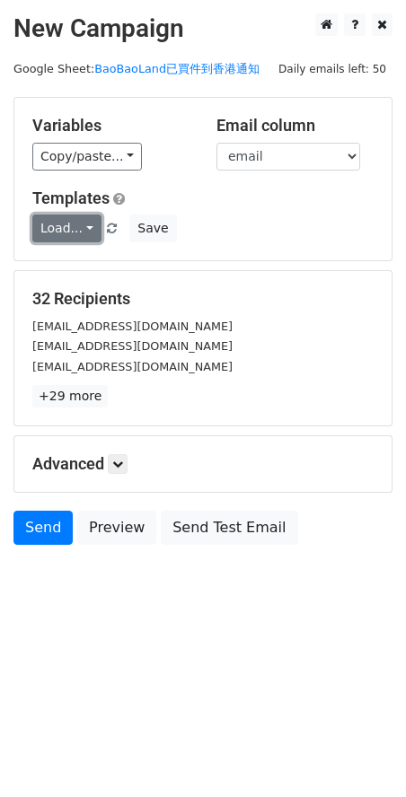  What do you see at coordinates (66, 228) in the screenshot?
I see `a: Load...` at bounding box center [66, 228].